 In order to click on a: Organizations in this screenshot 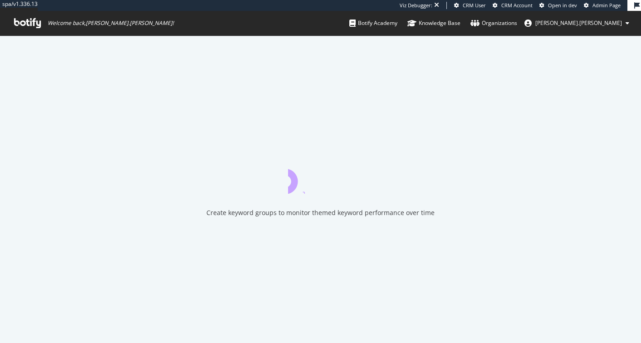, I will do `click(493, 23)`.